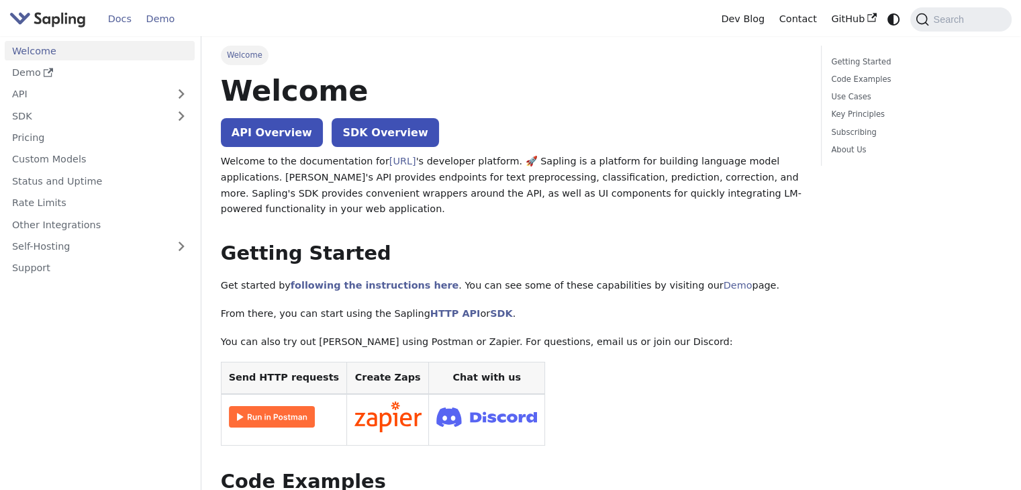  Describe the element at coordinates (913, 114) in the screenshot. I see `a: Key Principles` at that location.